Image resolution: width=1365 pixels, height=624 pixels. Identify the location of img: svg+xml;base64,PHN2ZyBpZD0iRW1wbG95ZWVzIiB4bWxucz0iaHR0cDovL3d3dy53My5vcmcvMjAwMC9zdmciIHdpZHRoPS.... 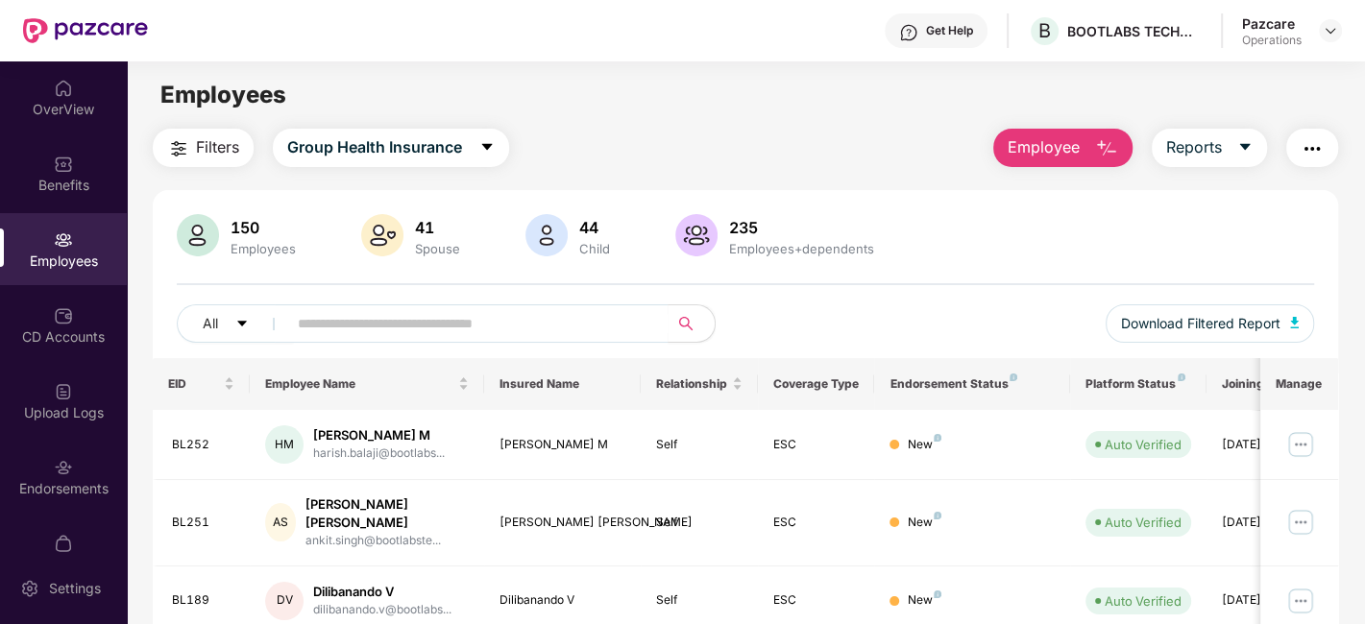
(63, 240).